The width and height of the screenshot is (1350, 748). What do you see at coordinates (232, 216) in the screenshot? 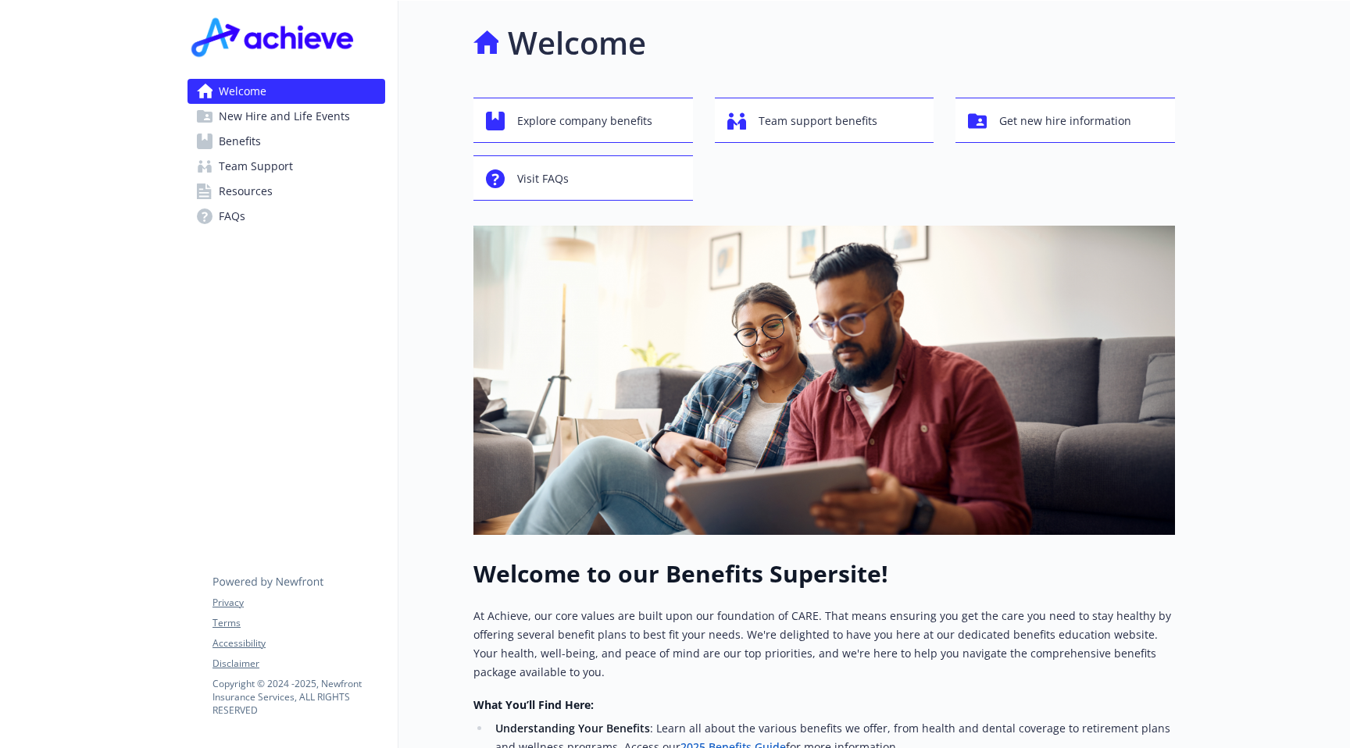
I see `span: FAQs` at bounding box center [232, 216].